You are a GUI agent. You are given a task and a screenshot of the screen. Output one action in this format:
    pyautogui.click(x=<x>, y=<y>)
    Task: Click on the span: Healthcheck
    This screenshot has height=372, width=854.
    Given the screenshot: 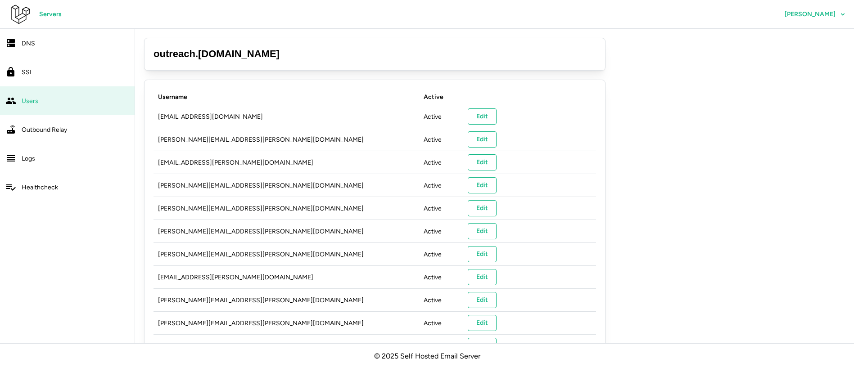 What is the action you would take?
    pyautogui.click(x=40, y=187)
    